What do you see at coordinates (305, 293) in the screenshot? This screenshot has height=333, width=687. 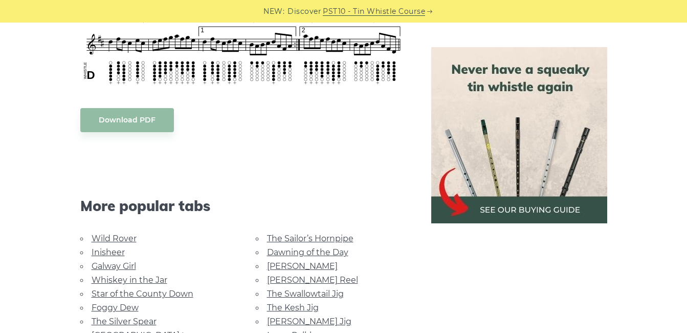 I see `a: The Swallowtail Jig` at bounding box center [305, 293].